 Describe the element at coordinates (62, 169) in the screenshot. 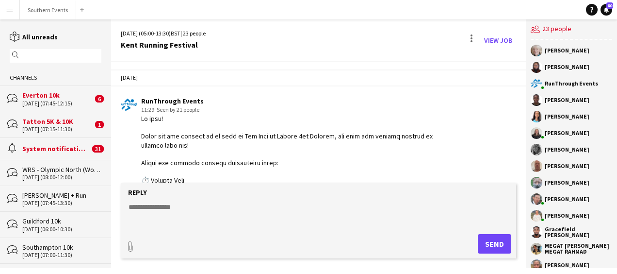

I see `div: WRS - Olympic North (Women Only)` at that location.